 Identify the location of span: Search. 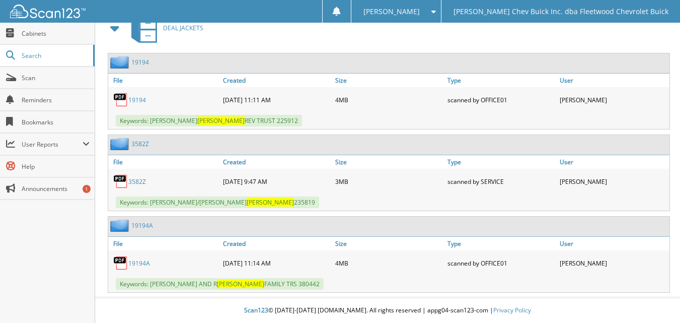
(55, 55).